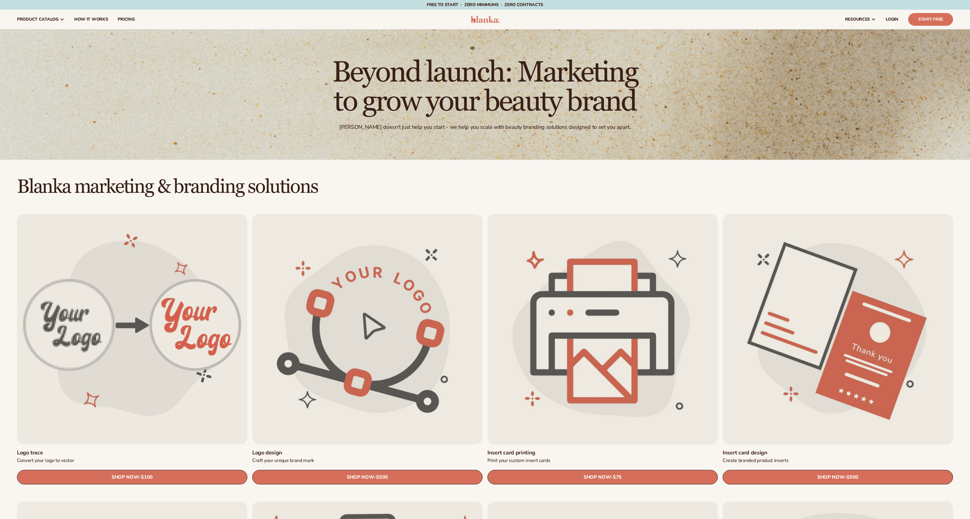 This screenshot has height=519, width=970. What do you see at coordinates (147, 477) in the screenshot?
I see `span: $100` at bounding box center [147, 477].